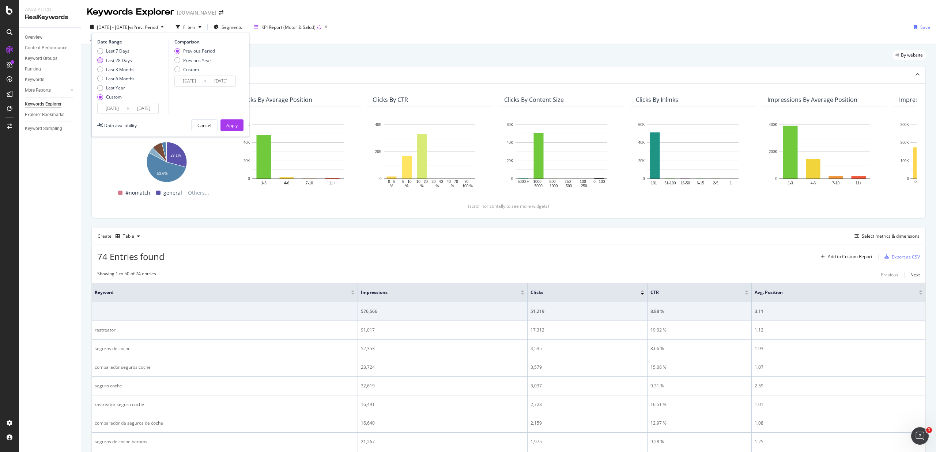 This screenshot has width=936, height=452. Describe the element at coordinates (221, 81) in the screenshot. I see `input: End Date` at that location.